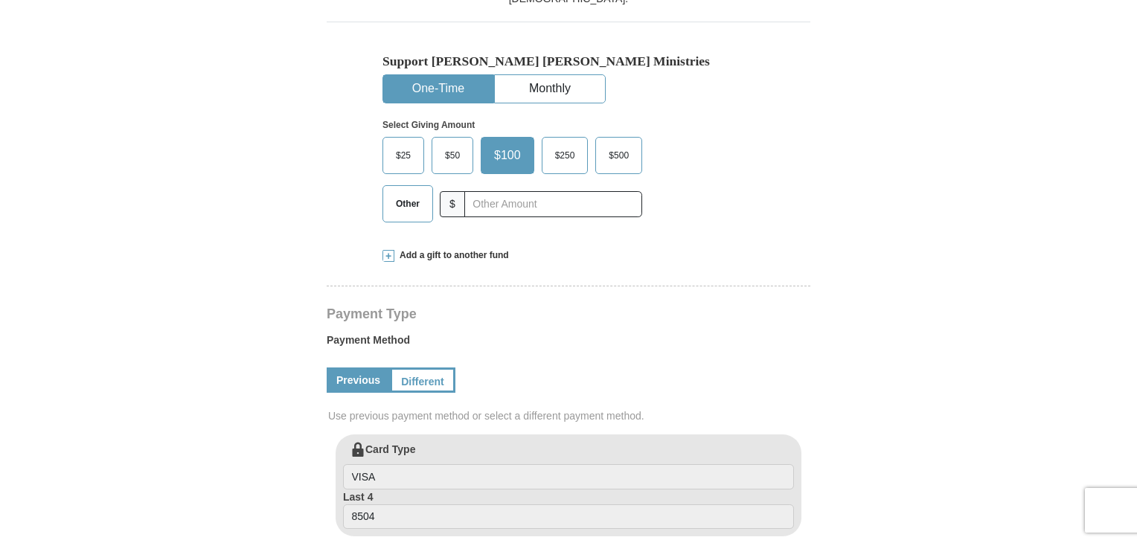  I want to click on span: $50, so click(453, 156).